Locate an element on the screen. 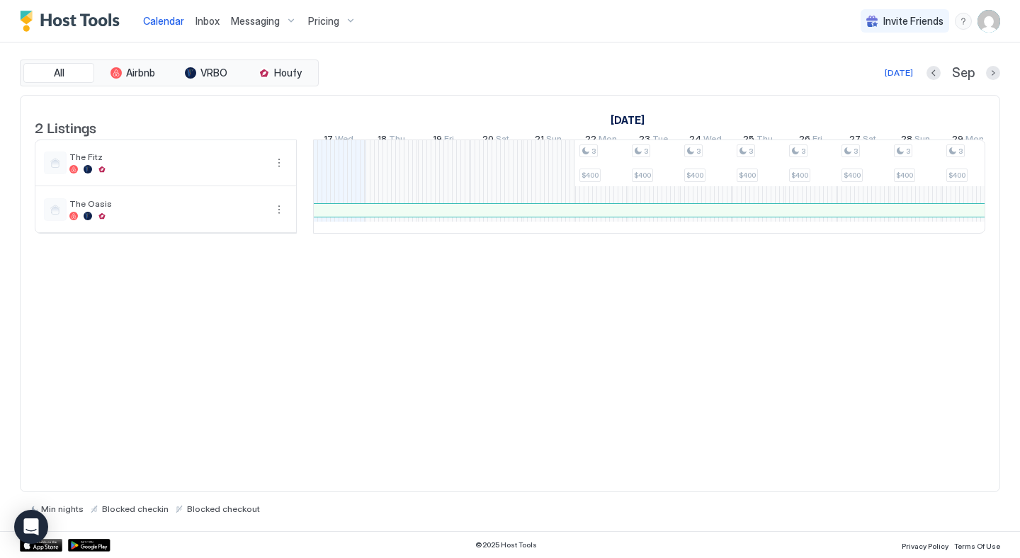  span: VRBO is located at coordinates (214, 73).